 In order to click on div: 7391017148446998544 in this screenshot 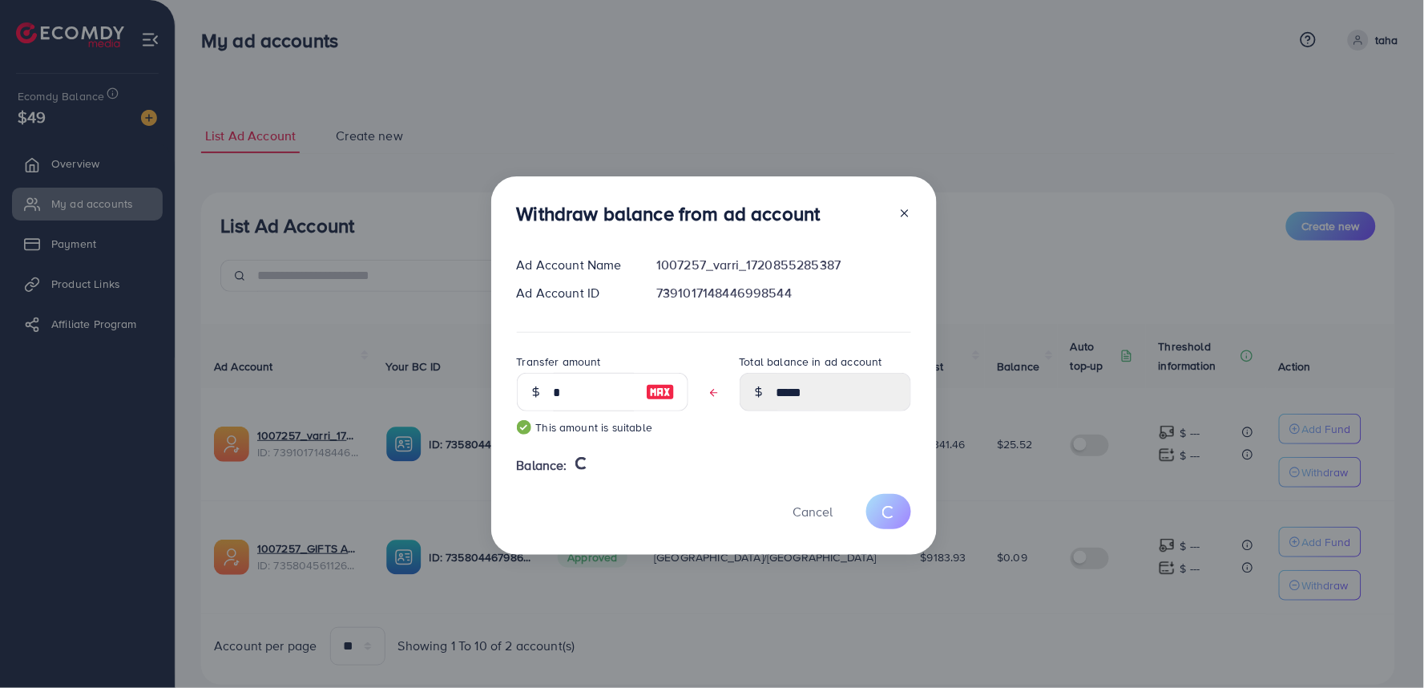, I will do `click(783, 292)`.